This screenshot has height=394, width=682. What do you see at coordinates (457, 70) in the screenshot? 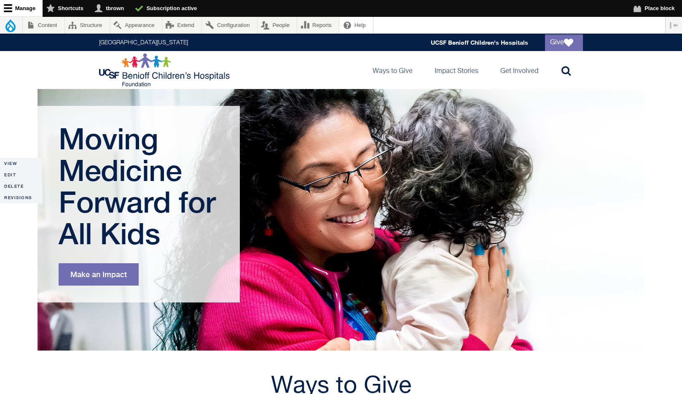
I see `a: Impact Stories` at bounding box center [457, 70].